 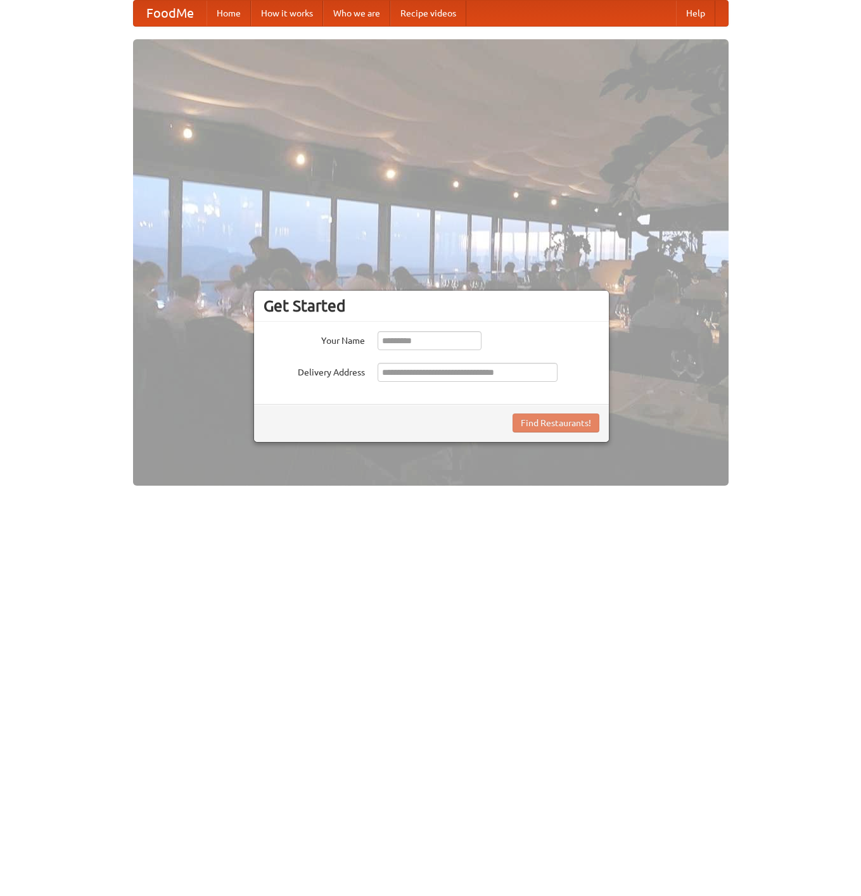 What do you see at coordinates (229, 13) in the screenshot?
I see `a: Home` at bounding box center [229, 13].